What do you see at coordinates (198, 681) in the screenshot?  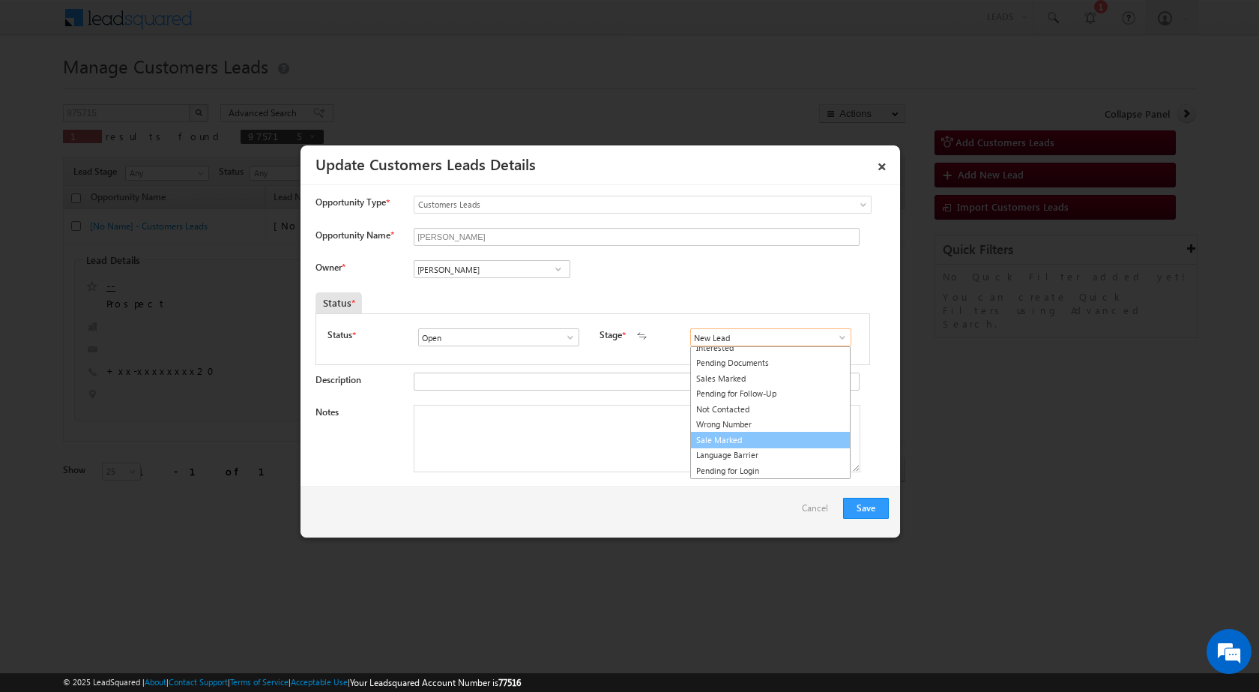 I see `a: Contact Support` at bounding box center [198, 681].